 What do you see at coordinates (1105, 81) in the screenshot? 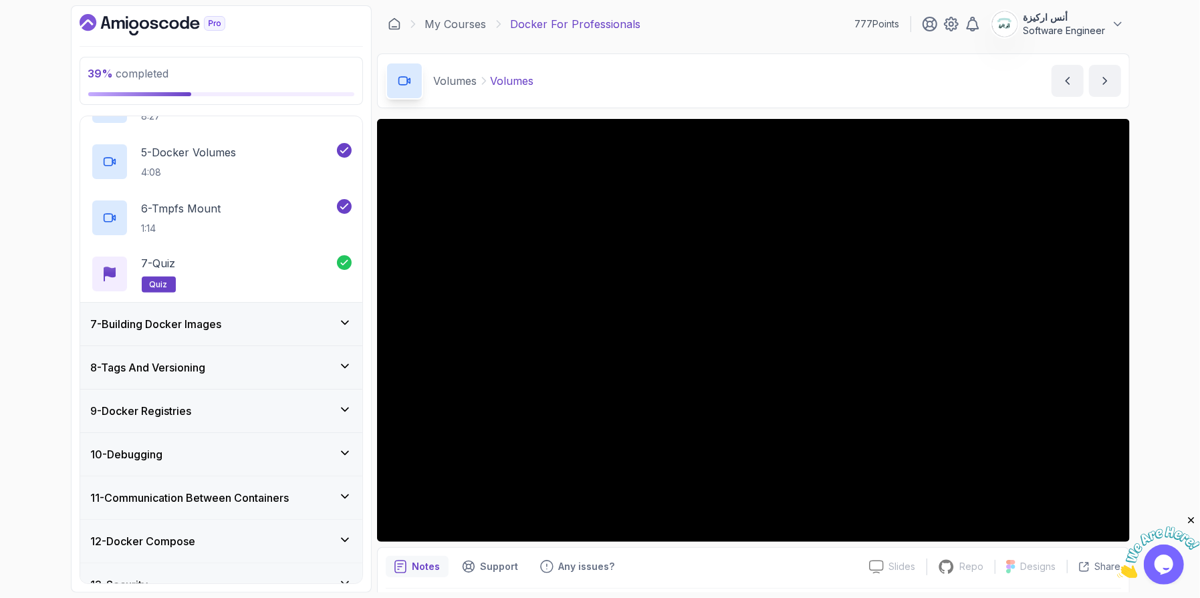
I see `button: next content` at bounding box center [1105, 81].